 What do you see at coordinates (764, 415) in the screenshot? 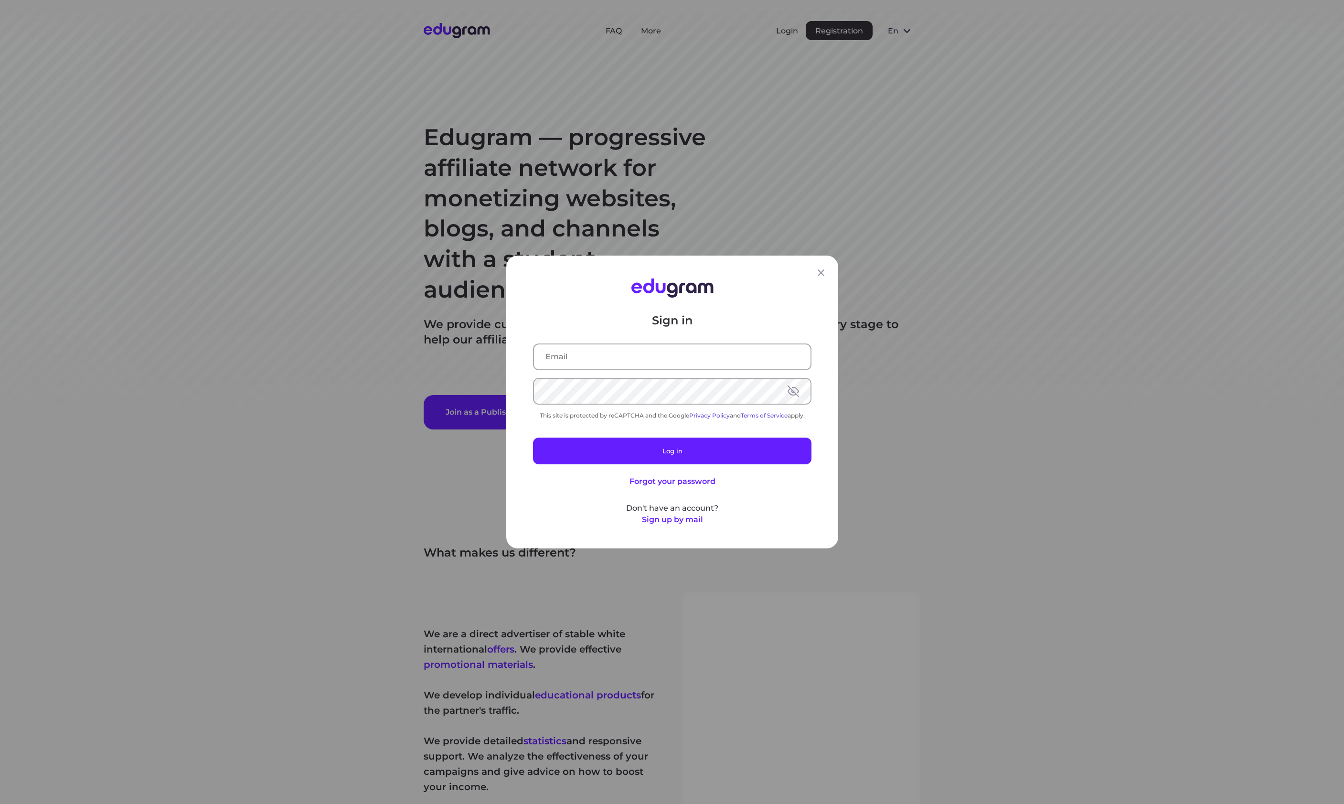
I see `a: Terms of Service` at bounding box center [764, 415].